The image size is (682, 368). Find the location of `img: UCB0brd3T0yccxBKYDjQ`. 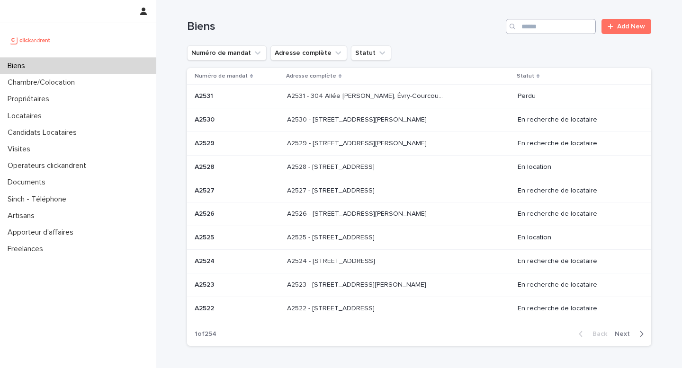

img: UCB0brd3T0yccxBKYDjQ is located at coordinates (30, 40).